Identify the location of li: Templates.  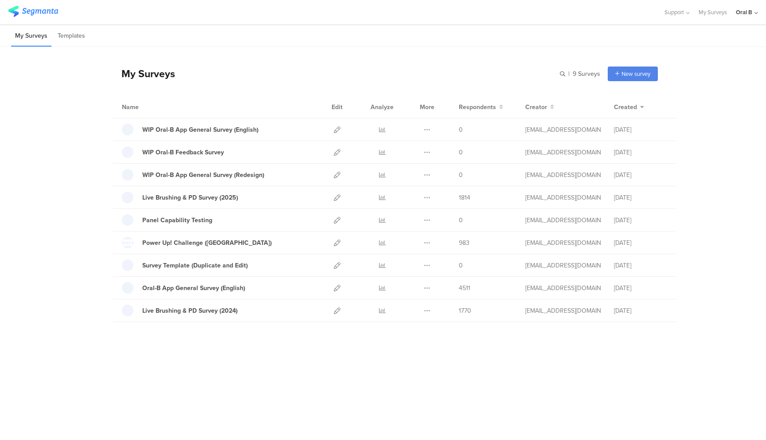
(71, 36).